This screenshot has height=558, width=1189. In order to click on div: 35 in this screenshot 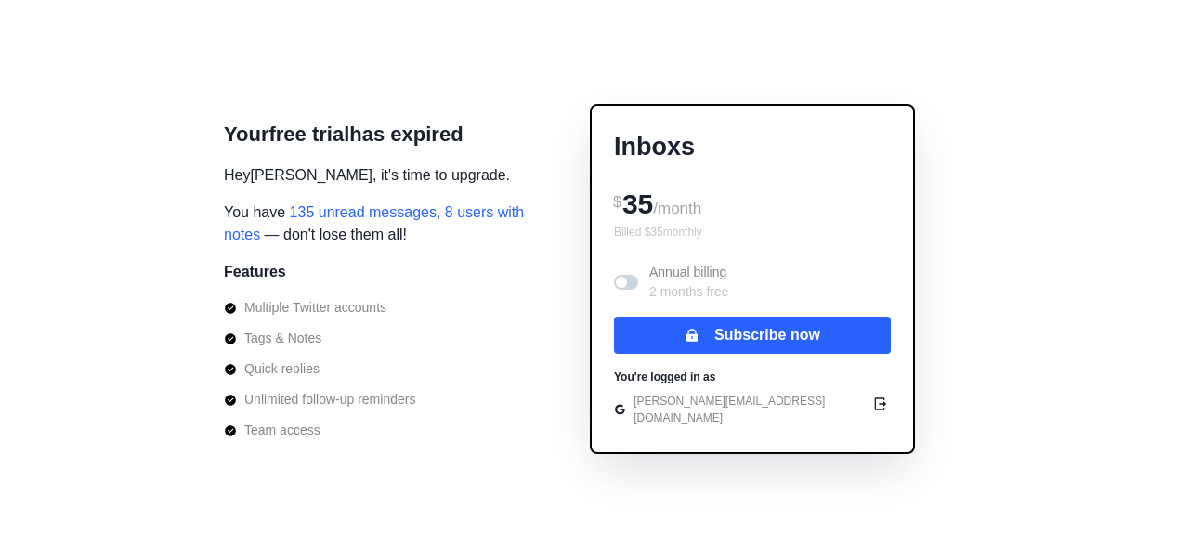, I will do `click(752, 202)`.